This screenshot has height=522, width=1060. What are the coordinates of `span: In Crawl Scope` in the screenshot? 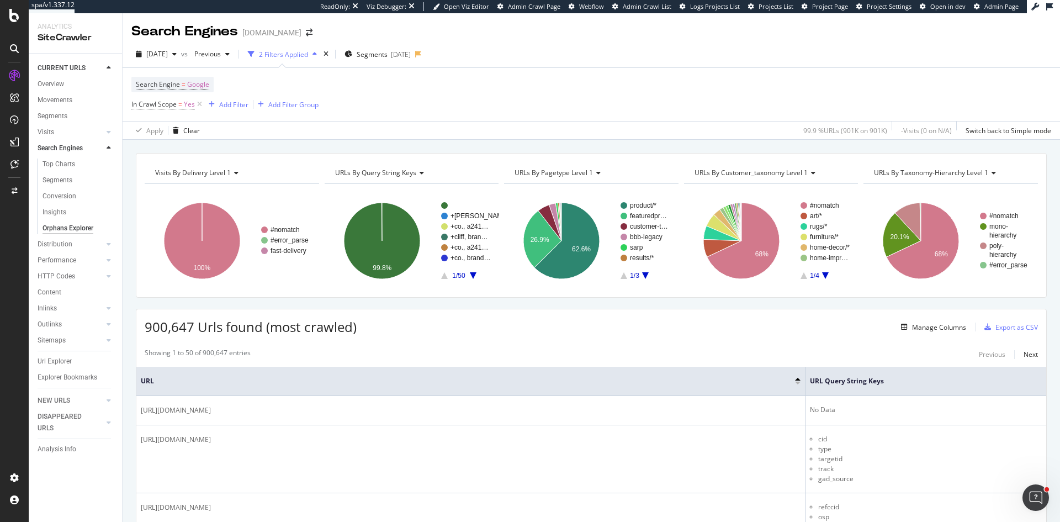 It's located at (154, 104).